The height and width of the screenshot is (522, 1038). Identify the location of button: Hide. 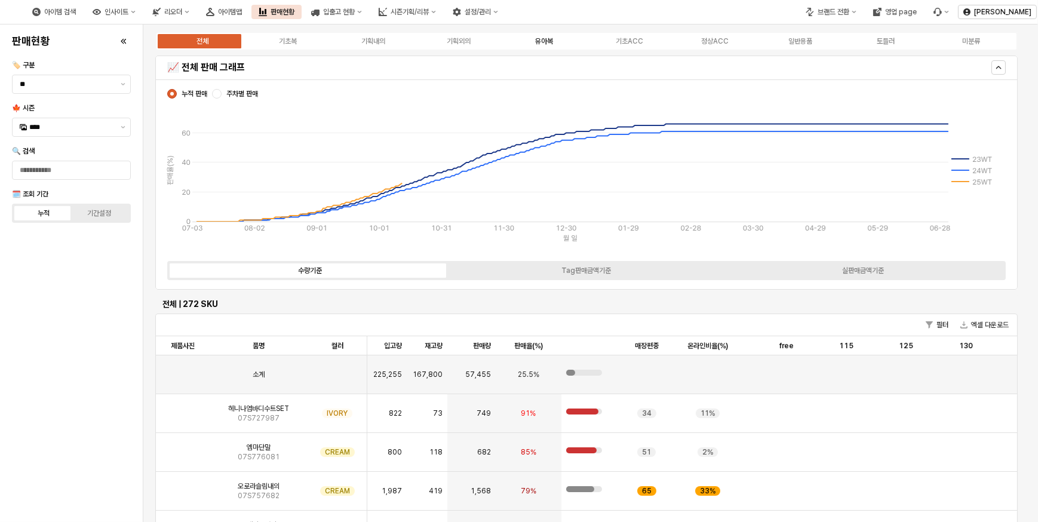
(999, 68).